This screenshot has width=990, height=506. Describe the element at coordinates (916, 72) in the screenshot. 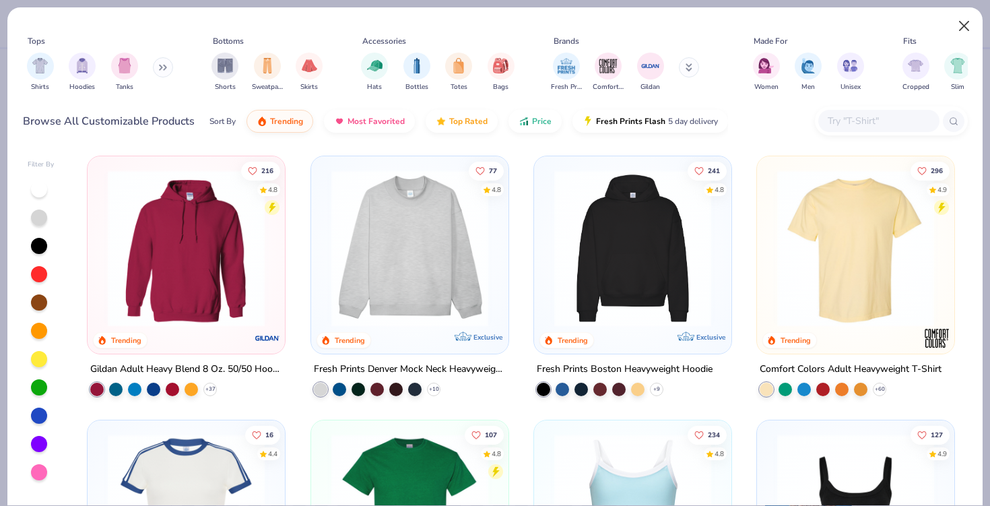

I see `div: filter for Cropped` at that location.